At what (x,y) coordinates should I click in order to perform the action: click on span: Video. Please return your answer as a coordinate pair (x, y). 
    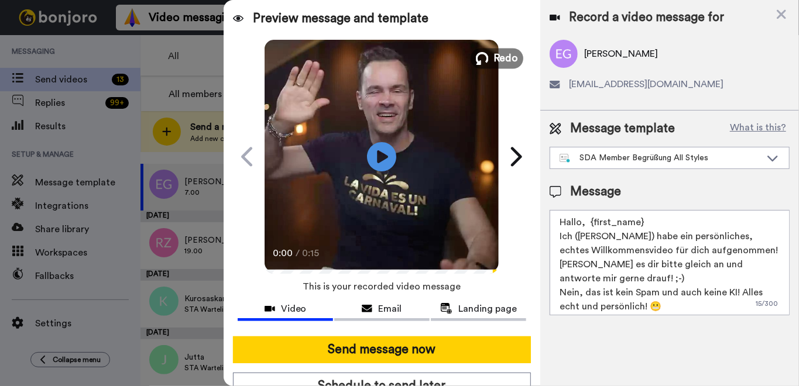
    Looking at the image, I should click on (294, 309).